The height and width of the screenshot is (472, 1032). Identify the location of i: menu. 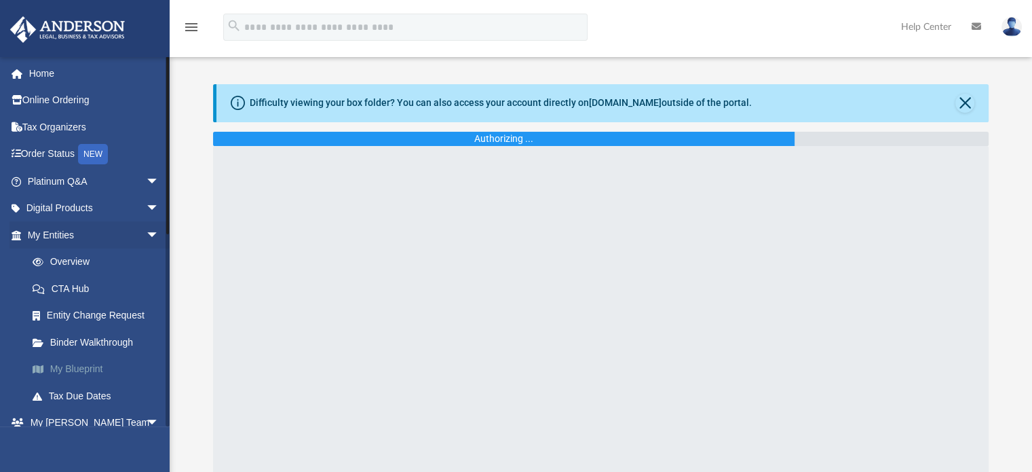
(191, 27).